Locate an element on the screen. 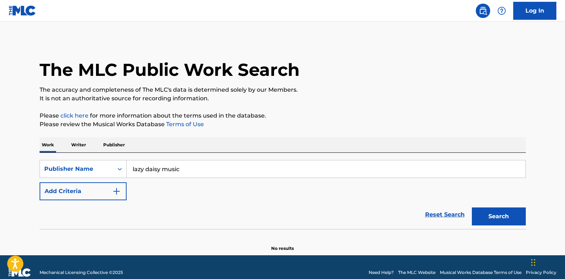 This screenshot has width=565, height=279. a: Public Search is located at coordinates (483, 11).